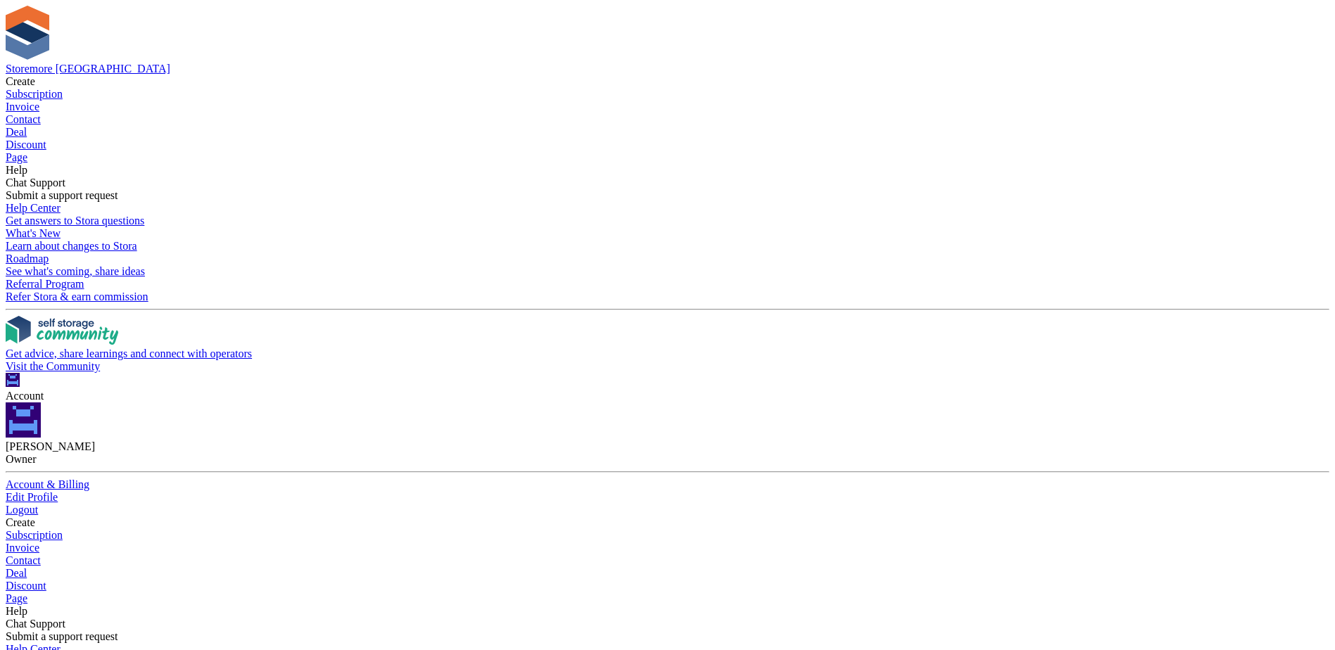 The image size is (1335, 650). I want to click on a: What's New Learn about changes to Stora, so click(667, 240).